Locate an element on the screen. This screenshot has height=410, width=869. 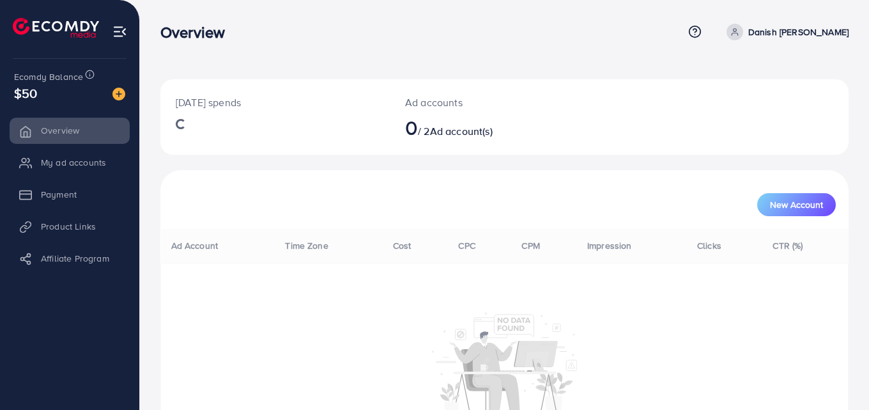
h3: Overview is located at coordinates (198, 32).